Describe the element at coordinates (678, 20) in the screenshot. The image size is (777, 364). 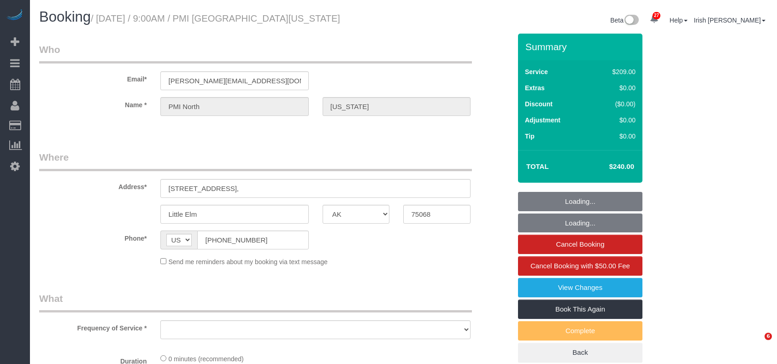
I see `a: Help` at that location.